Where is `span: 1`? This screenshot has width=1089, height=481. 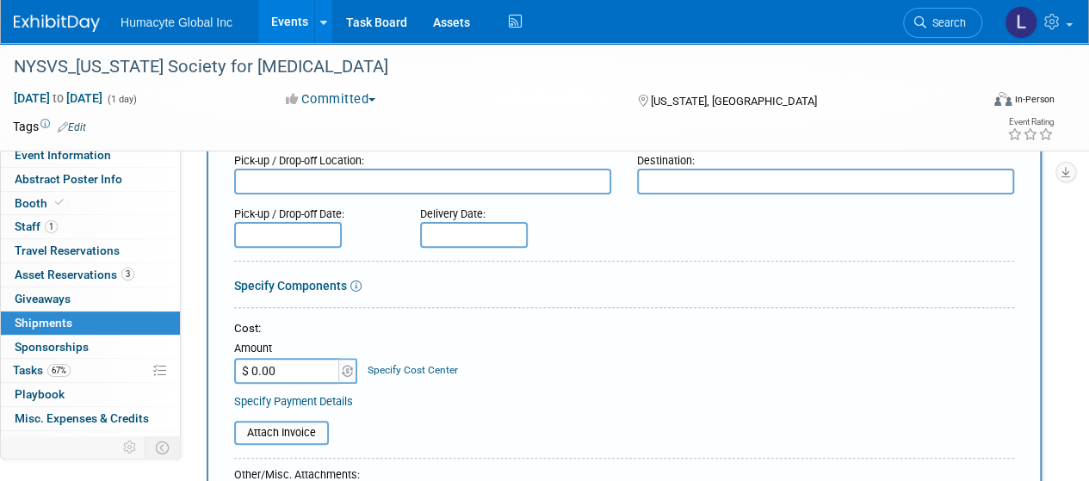
span: 1 is located at coordinates (51, 226).